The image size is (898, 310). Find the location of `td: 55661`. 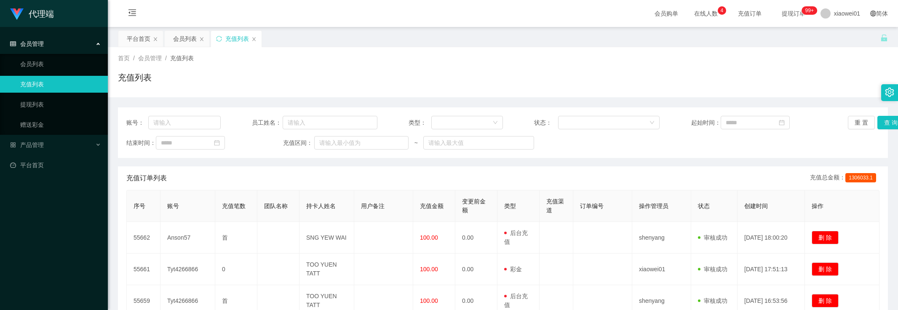

td: 55661 is located at coordinates (144, 269).